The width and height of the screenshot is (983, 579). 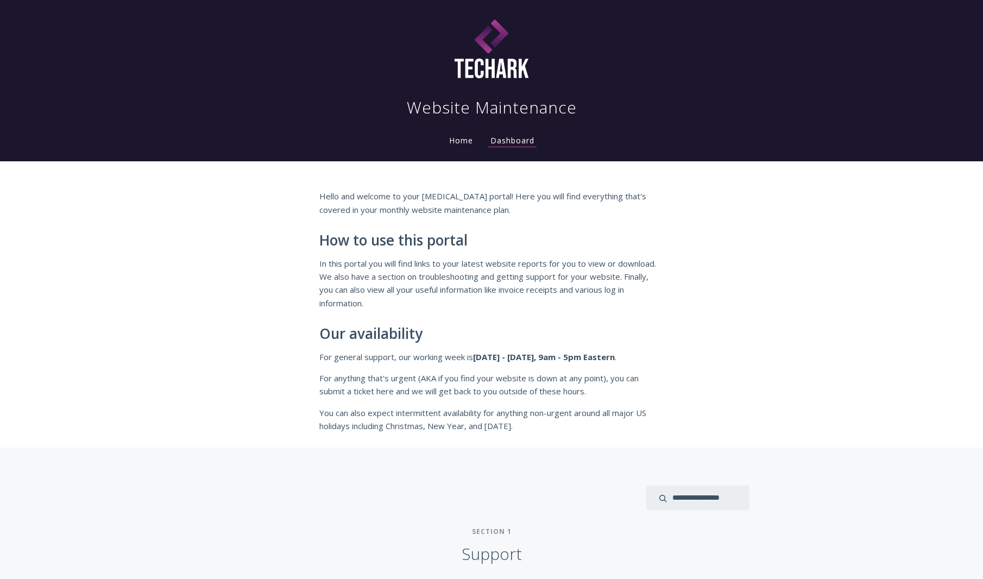 I want to click on p: You can also expect intermittent availability for anything non-urgent around all major US holiday..., so click(x=491, y=419).